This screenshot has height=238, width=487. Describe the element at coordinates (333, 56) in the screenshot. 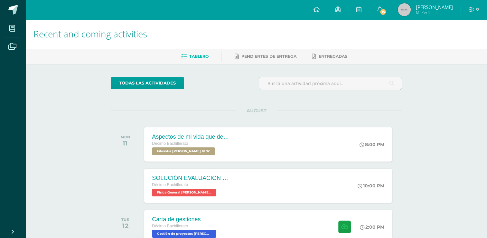

I see `span: Entregadas` at that location.